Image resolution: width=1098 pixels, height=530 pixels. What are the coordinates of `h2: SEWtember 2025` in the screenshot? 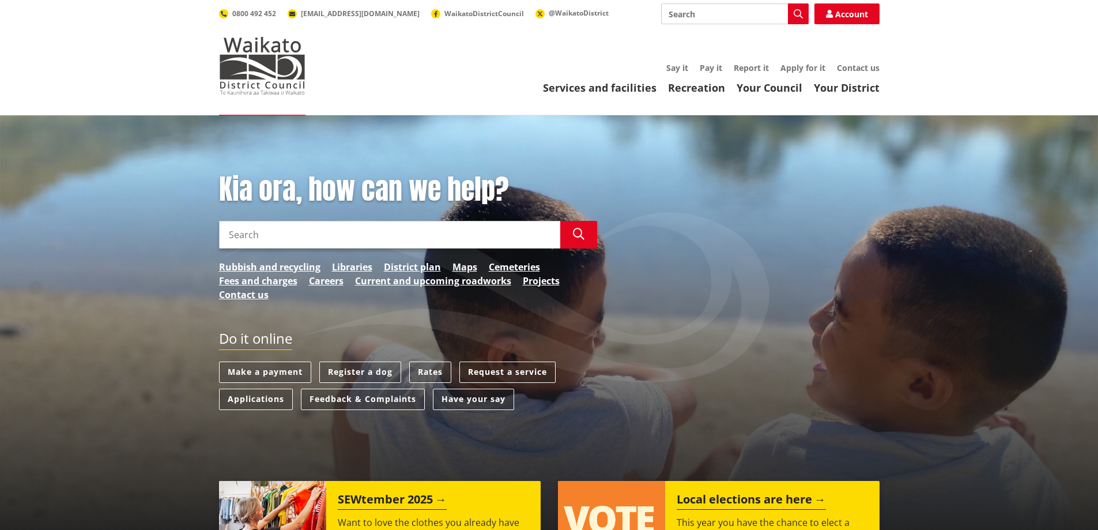 It's located at (392, 501).